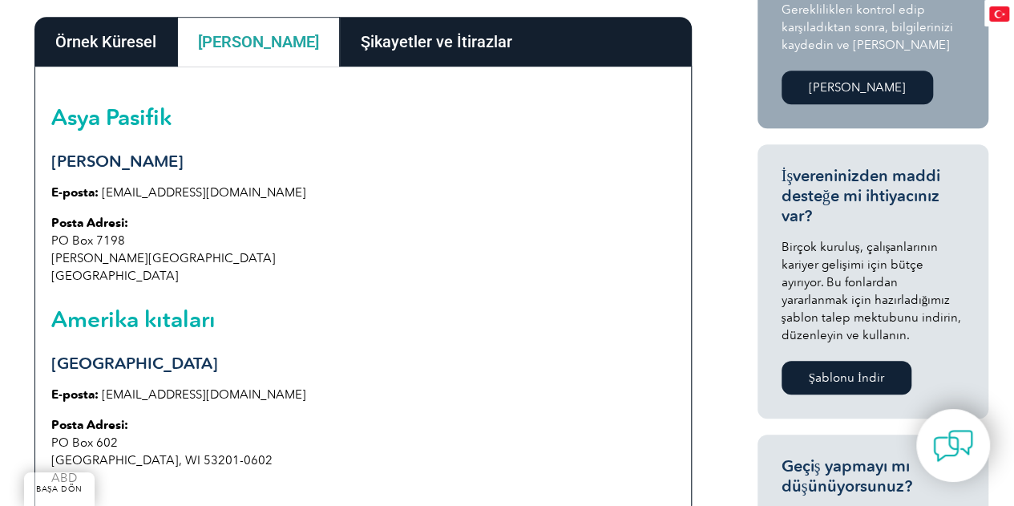 The height and width of the screenshot is (506, 1014). Describe the element at coordinates (436, 42) in the screenshot. I see `font: Şikayetler ve İtirazlar` at that location.